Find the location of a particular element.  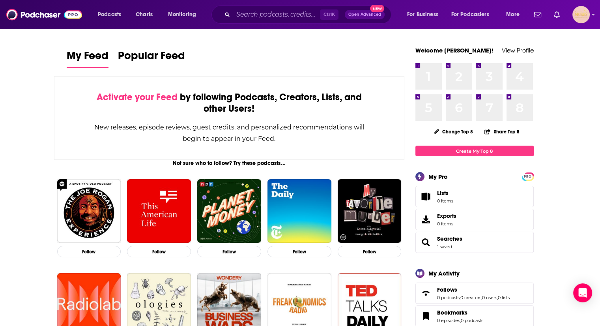

span: More is located at coordinates (513, 15).